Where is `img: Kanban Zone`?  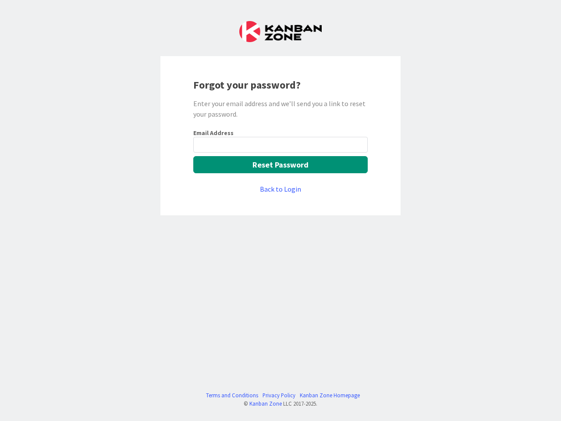 img: Kanban Zone is located at coordinates (281, 32).